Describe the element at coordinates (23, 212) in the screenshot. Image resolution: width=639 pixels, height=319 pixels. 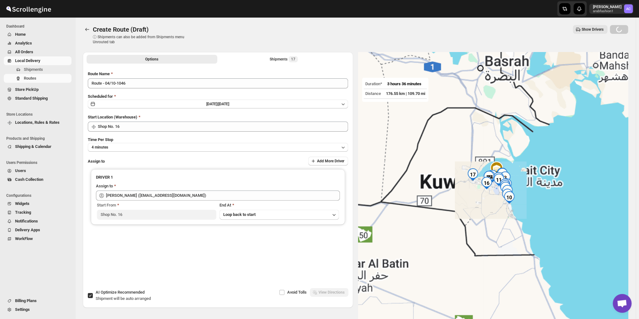
I see `span: Tracking` at that location.